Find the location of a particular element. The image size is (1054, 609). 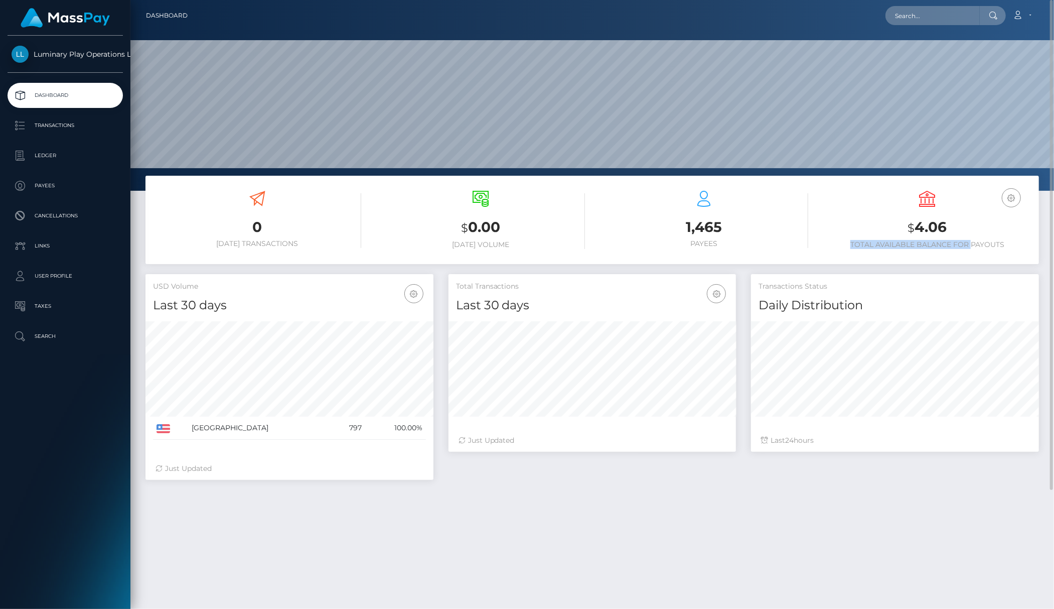

h6: Payees is located at coordinates (704, 243).